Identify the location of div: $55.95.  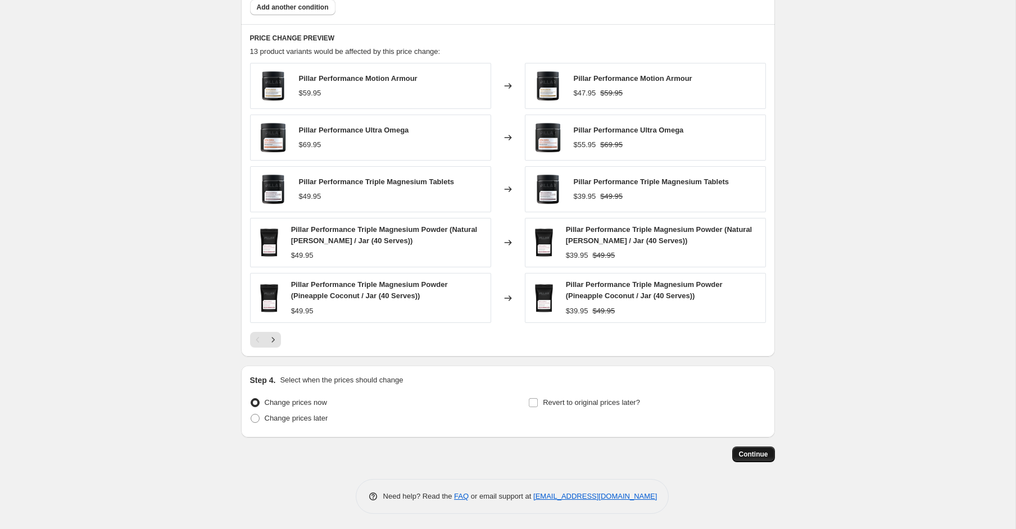
(585, 145).